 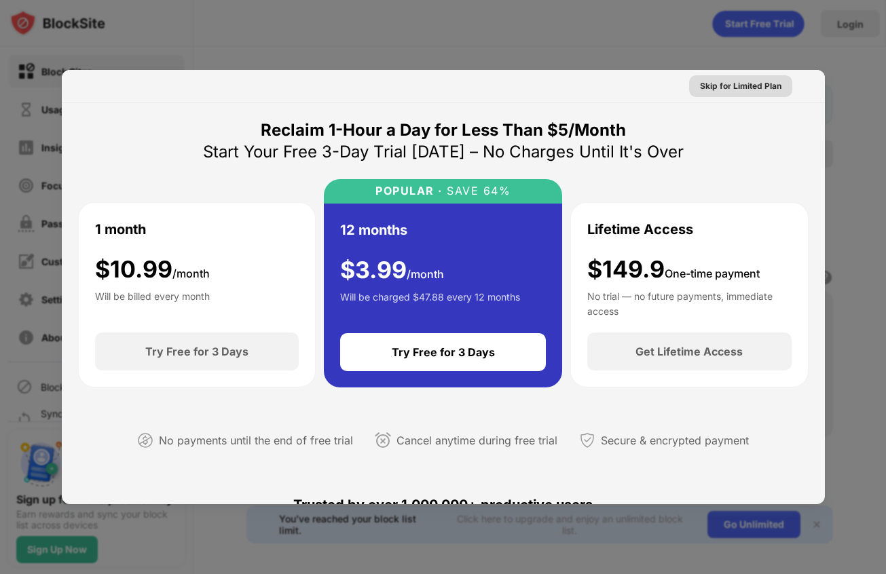 I want to click on div: Get Lifetime Access, so click(x=689, y=352).